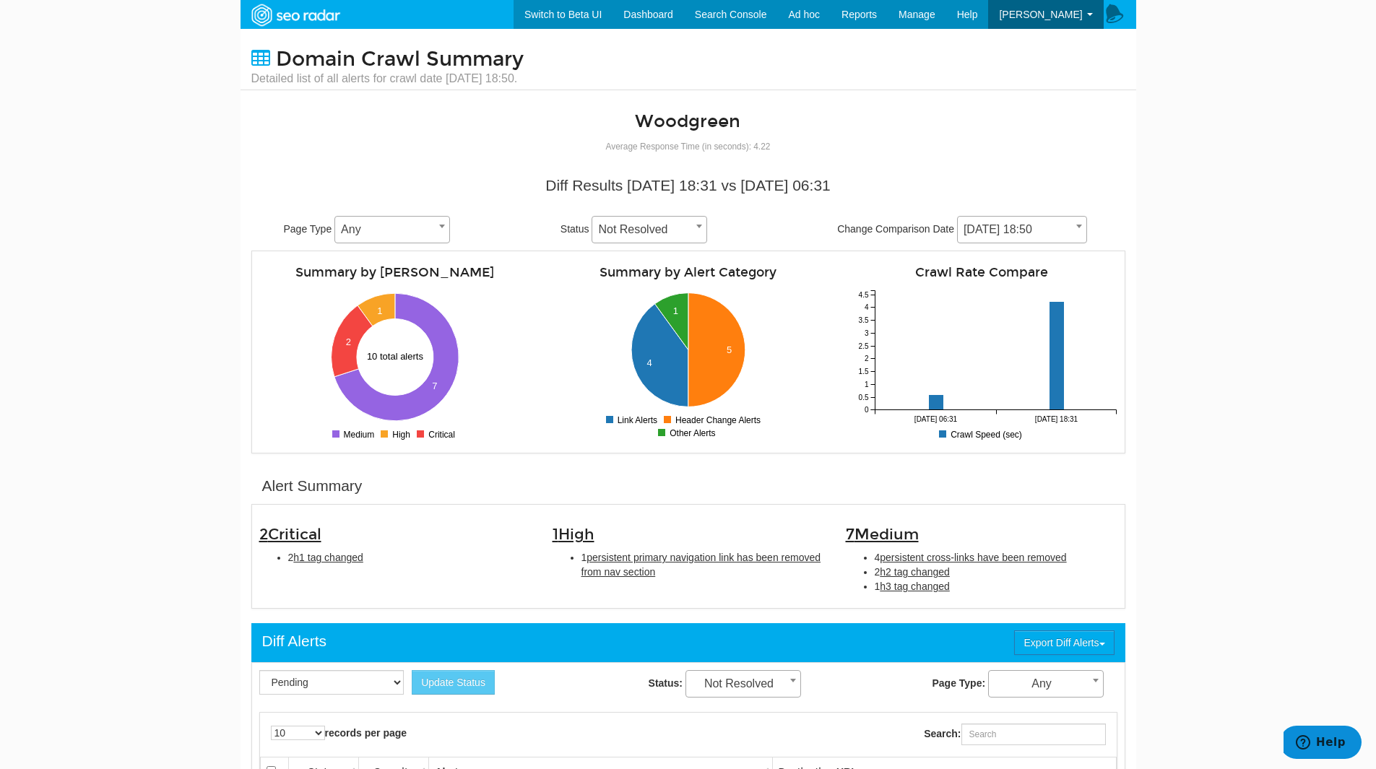 This screenshot has height=769, width=1376. I want to click on input: Search:, so click(1033, 734).